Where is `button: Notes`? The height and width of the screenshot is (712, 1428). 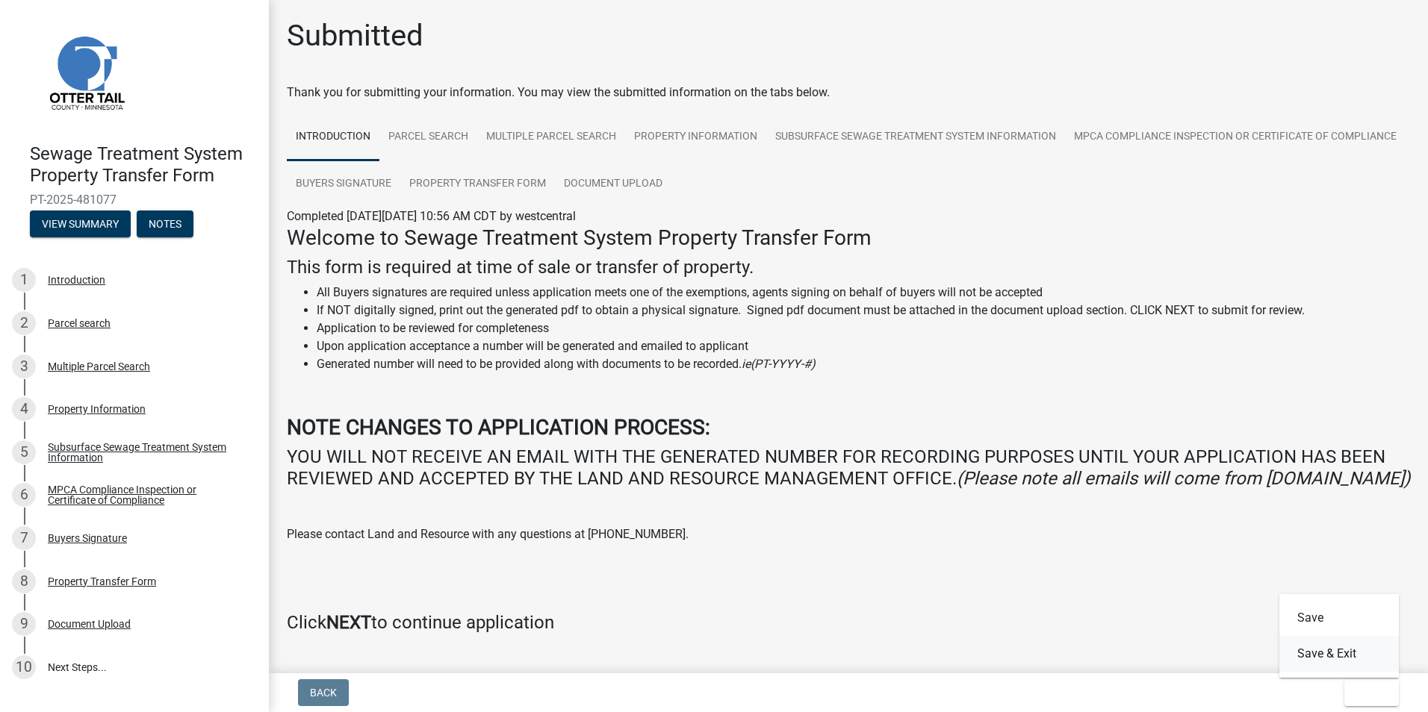 button: Notes is located at coordinates (165, 224).